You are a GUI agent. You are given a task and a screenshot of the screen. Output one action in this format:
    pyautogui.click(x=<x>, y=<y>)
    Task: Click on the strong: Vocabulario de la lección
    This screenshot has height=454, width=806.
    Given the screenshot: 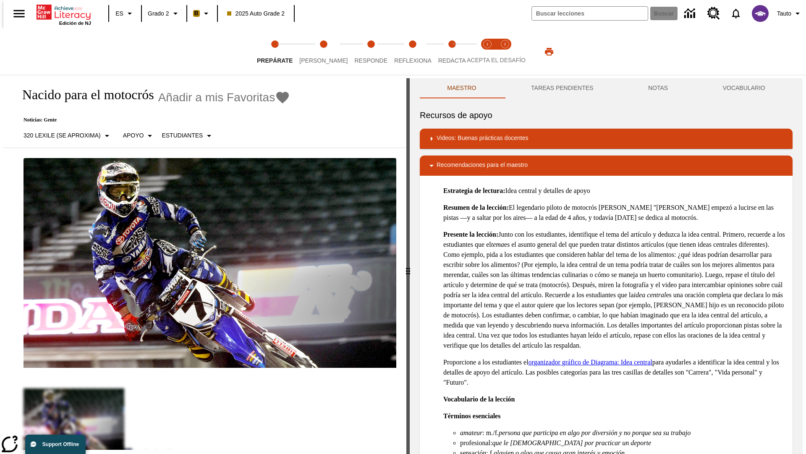 What is the action you would take?
    pyautogui.click(x=479, y=399)
    